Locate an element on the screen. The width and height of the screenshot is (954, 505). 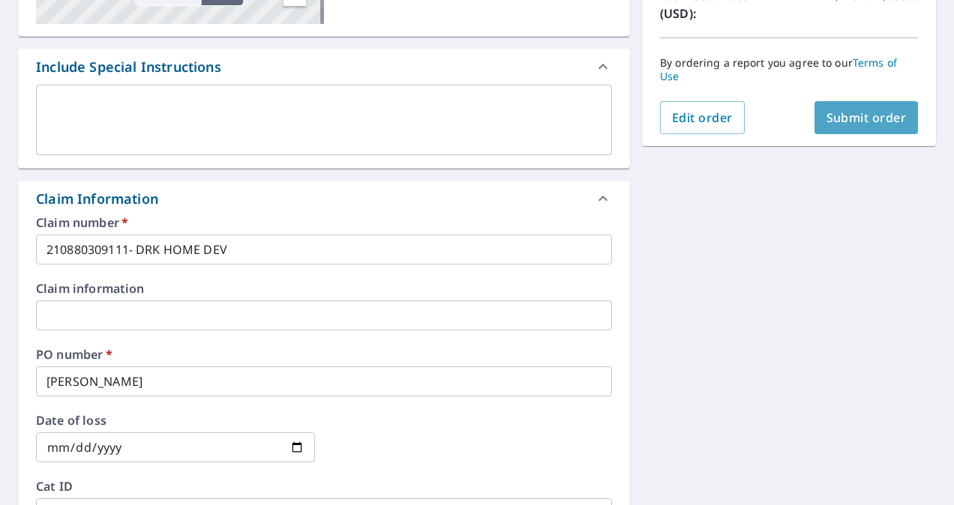
label: PO number is located at coordinates (324, 355).